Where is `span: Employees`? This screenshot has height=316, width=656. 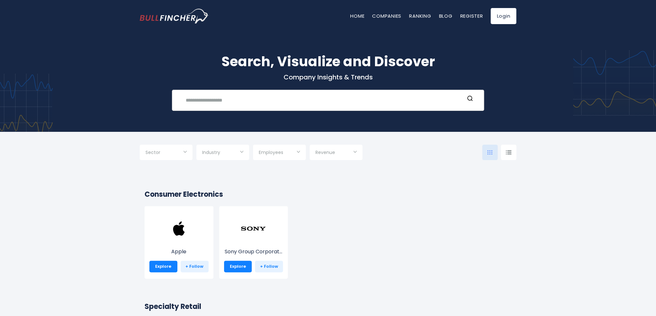
span: Employees is located at coordinates (271, 153).